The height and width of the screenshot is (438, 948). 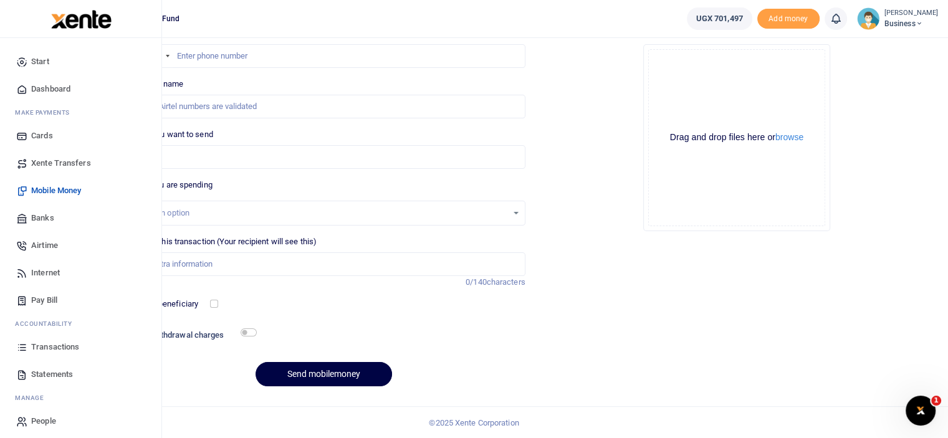 What do you see at coordinates (324, 157) in the screenshot?
I see `input: UGX` at bounding box center [324, 157].